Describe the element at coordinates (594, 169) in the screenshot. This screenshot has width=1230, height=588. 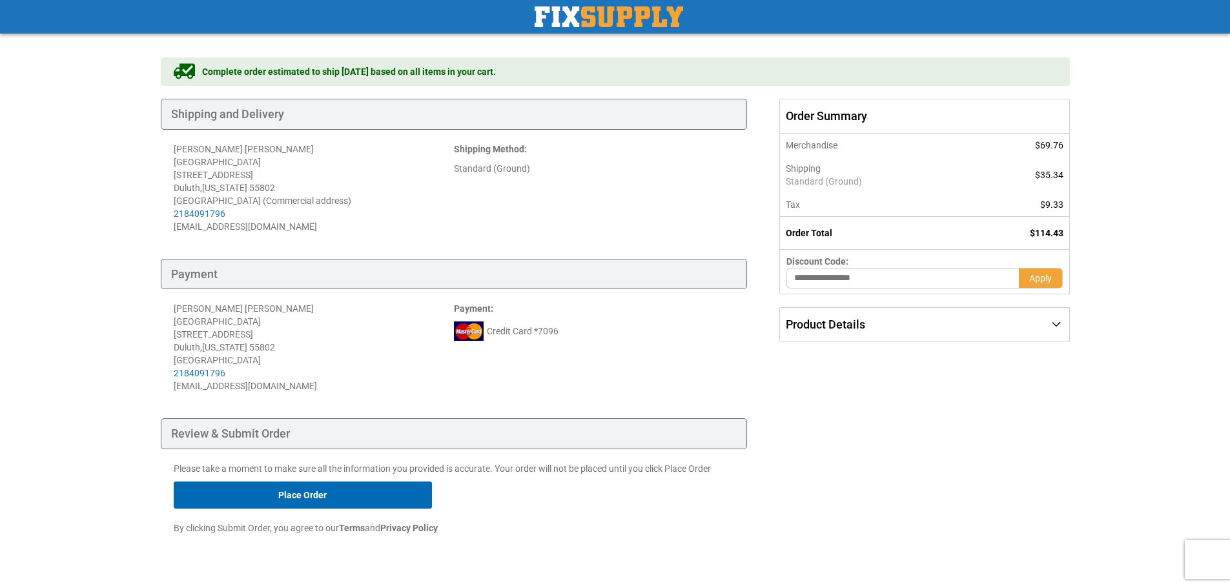
I see `div: Standard (Ground)` at that location.